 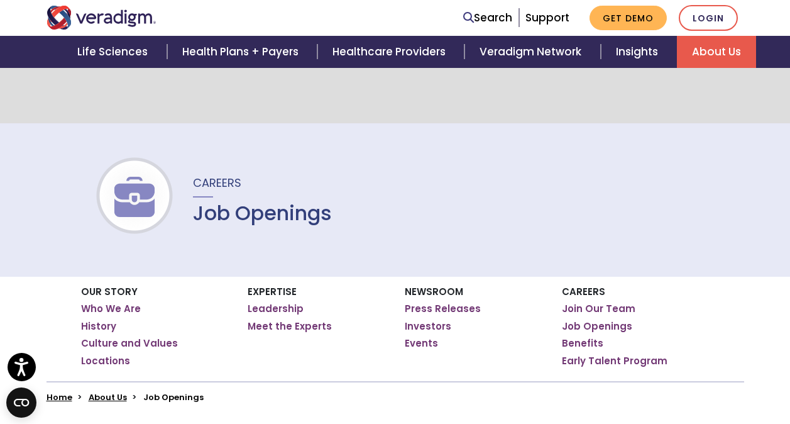 I want to click on a: Job Openings, so click(x=597, y=326).